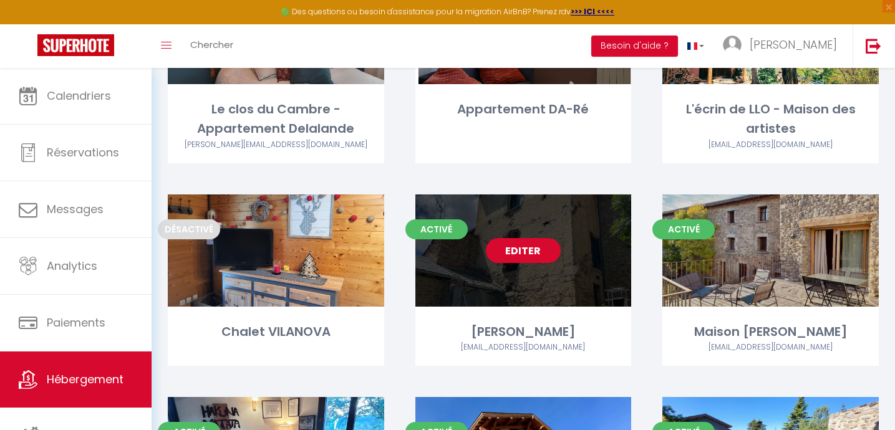 The image size is (895, 430). I want to click on span: Hébergement, so click(85, 379).